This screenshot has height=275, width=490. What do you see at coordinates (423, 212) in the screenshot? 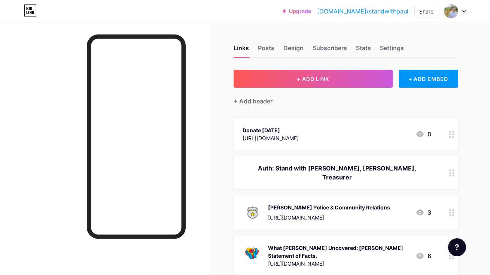
I see `div: 3` at bounding box center [423, 212].